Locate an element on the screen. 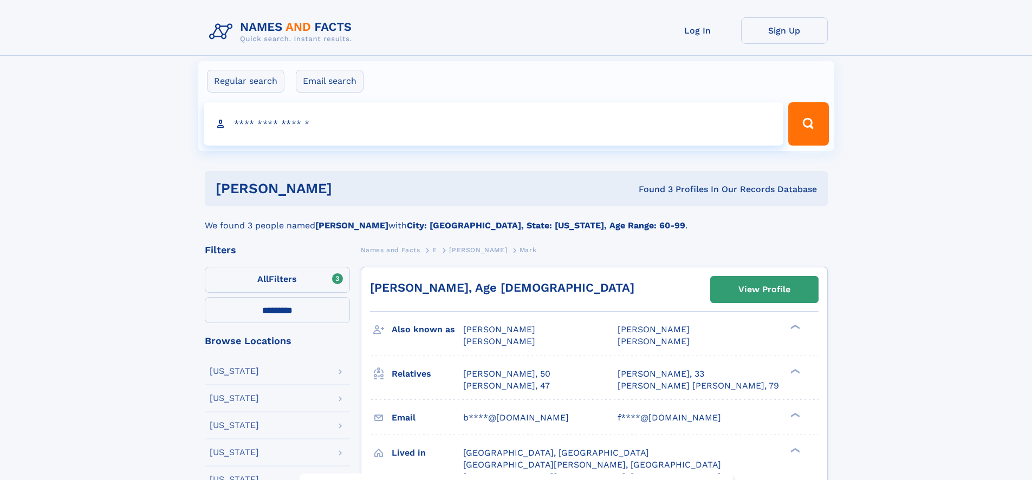 This screenshot has width=1032, height=480. input: search input is located at coordinates (493, 124).